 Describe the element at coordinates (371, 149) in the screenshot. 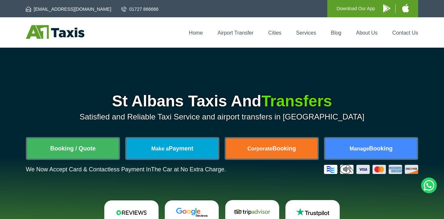

I see `a: ManageBooking` at that location.